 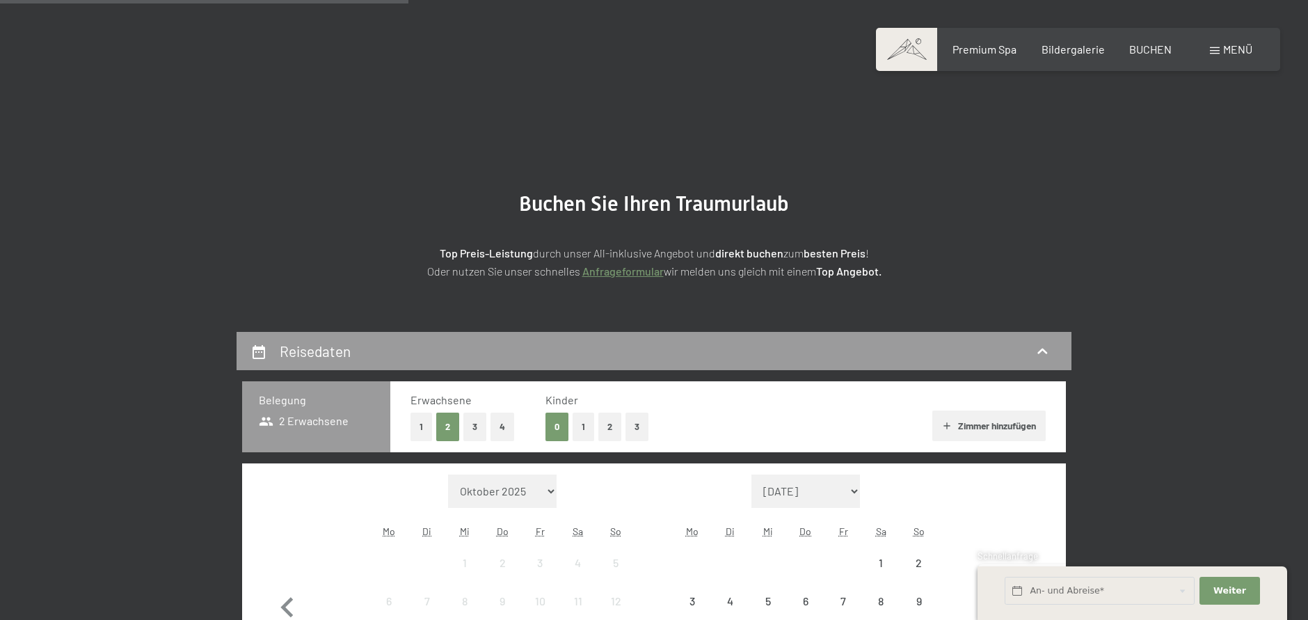 I want to click on div: Sun Oct 05 2025, so click(x=616, y=563).